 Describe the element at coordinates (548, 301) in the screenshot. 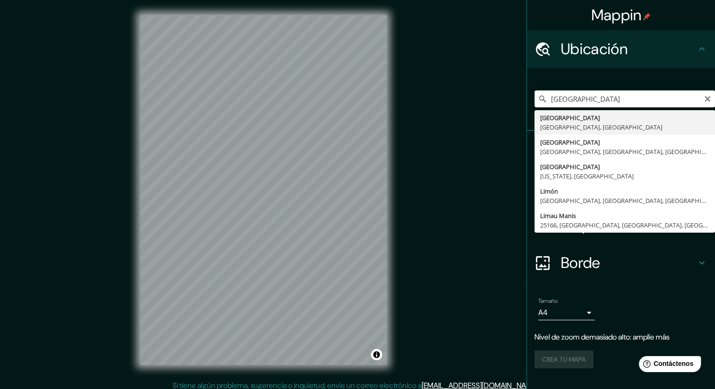

I see `font: Tamaño` at that location.